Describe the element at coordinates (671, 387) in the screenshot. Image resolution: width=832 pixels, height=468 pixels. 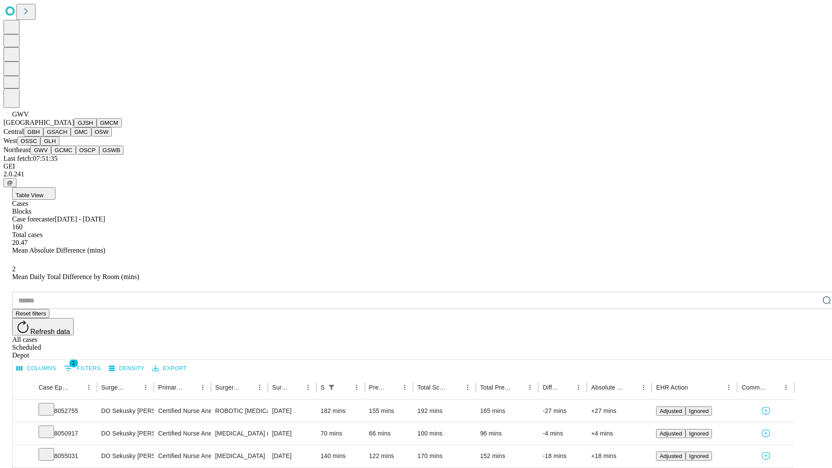
I see `div: EHR Action` at that location.